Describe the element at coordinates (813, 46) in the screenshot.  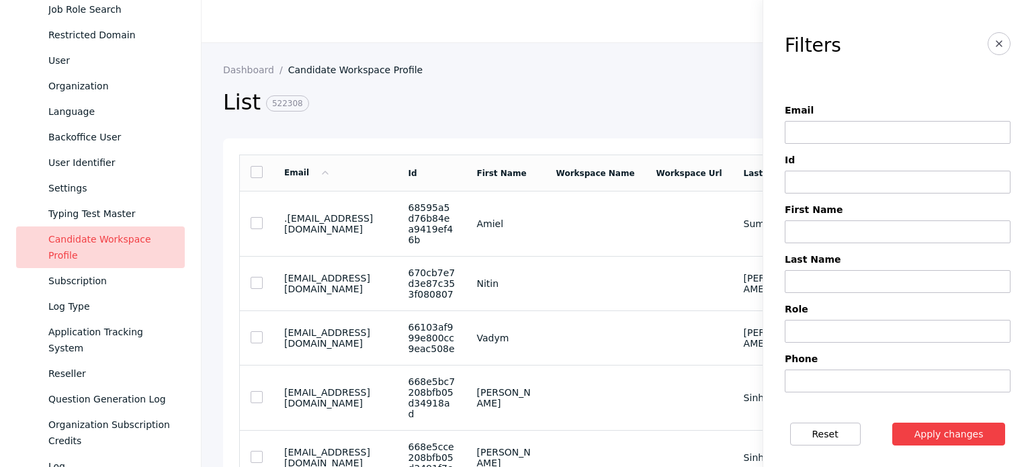
I see `h3: Filters` at that location.